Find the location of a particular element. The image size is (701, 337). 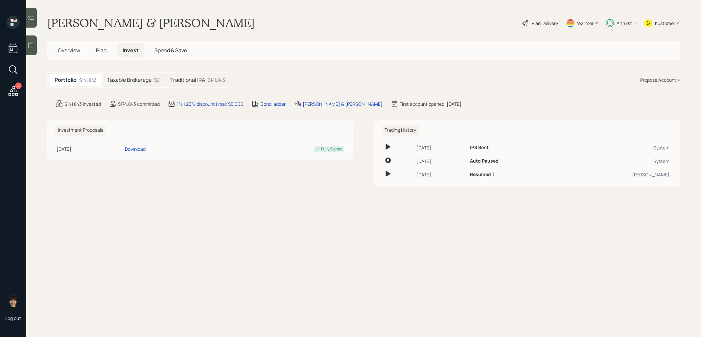

h6: Investment Proposals is located at coordinates (81, 130).